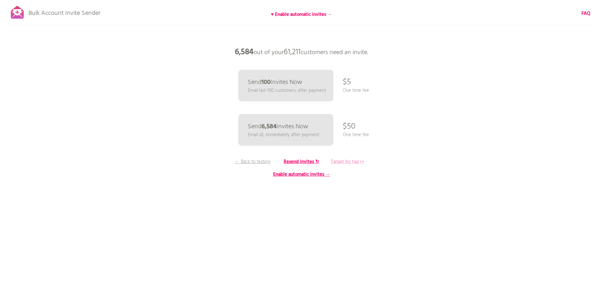  Describe the element at coordinates (586, 14) in the screenshot. I see `a: FAQ` at that location.